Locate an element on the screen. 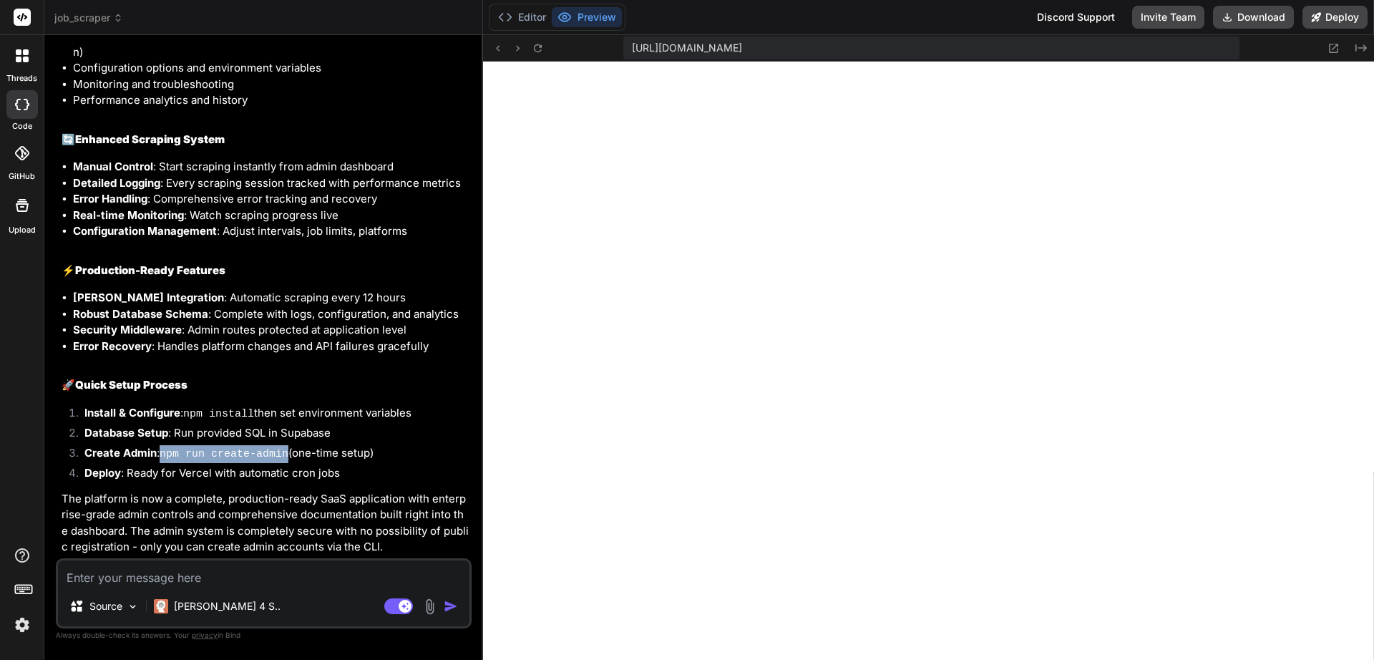  strong: Detailed Logging is located at coordinates (117, 182).